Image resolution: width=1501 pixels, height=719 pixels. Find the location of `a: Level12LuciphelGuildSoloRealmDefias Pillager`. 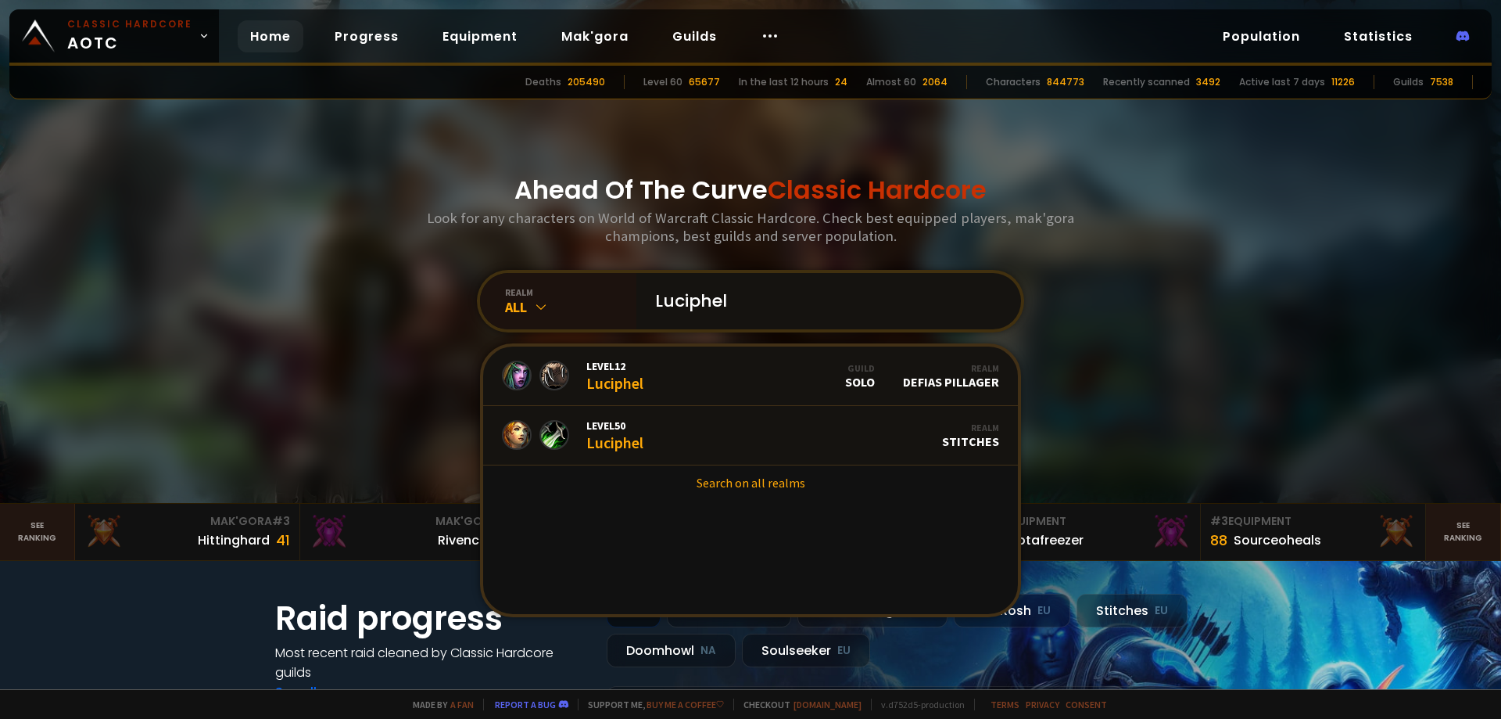

a: Level12LuciphelGuildSoloRealmDefias Pillager is located at coordinates (751, 376).